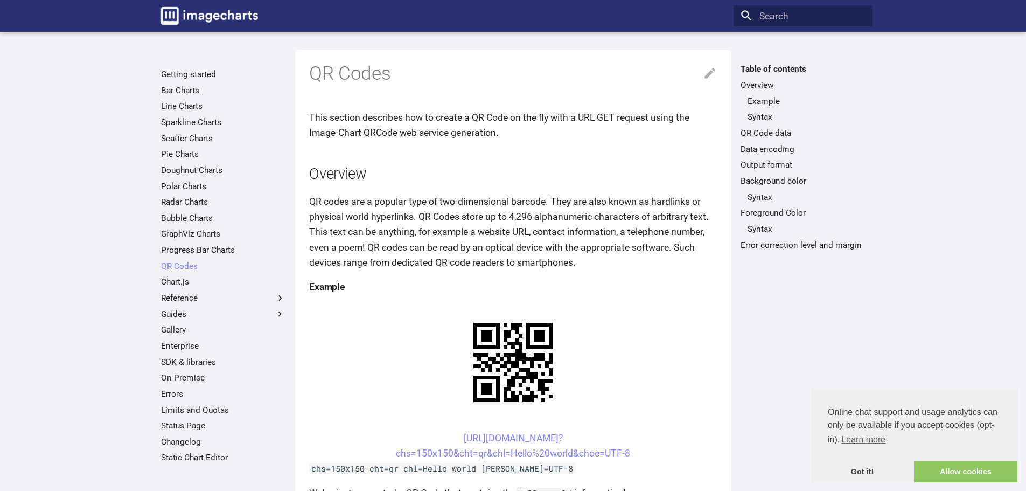 The image size is (1026, 491). I want to click on h4: Example, so click(513, 286).